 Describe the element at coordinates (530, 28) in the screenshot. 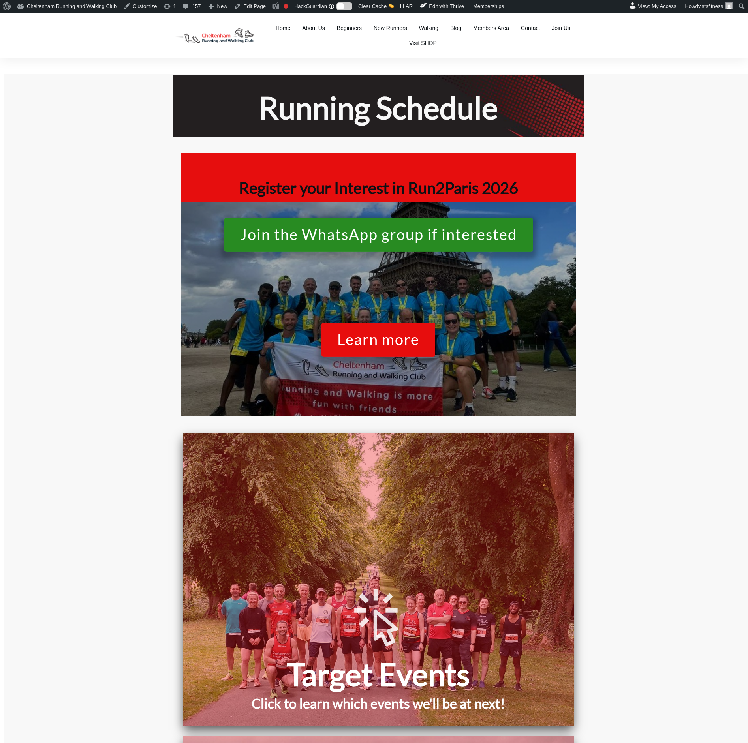

I see `span: Contact` at that location.